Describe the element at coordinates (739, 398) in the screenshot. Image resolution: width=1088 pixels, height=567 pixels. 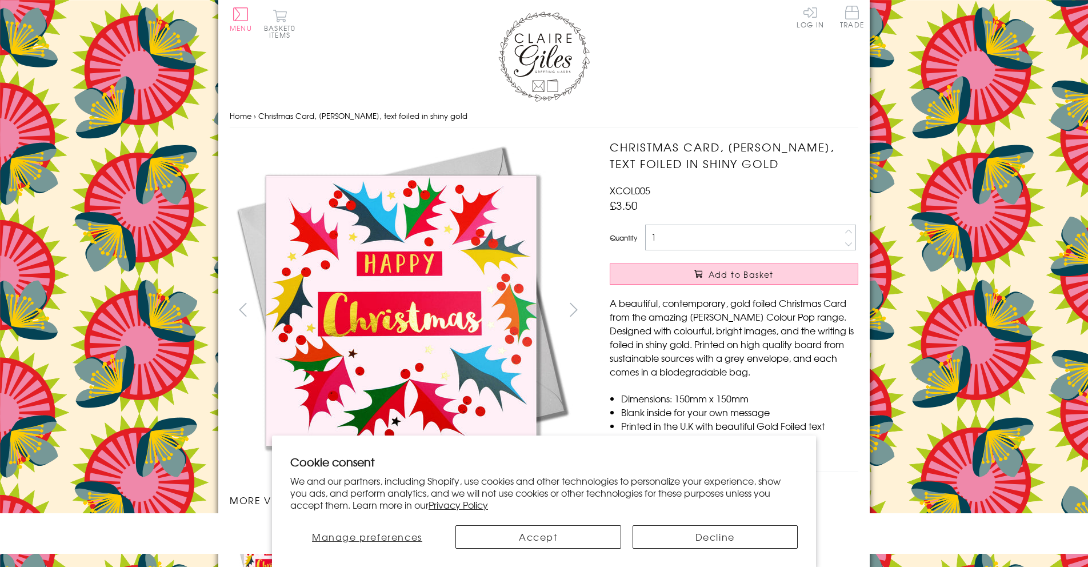
I see `li: Dimensions: 150mm x 150mm` at that location.